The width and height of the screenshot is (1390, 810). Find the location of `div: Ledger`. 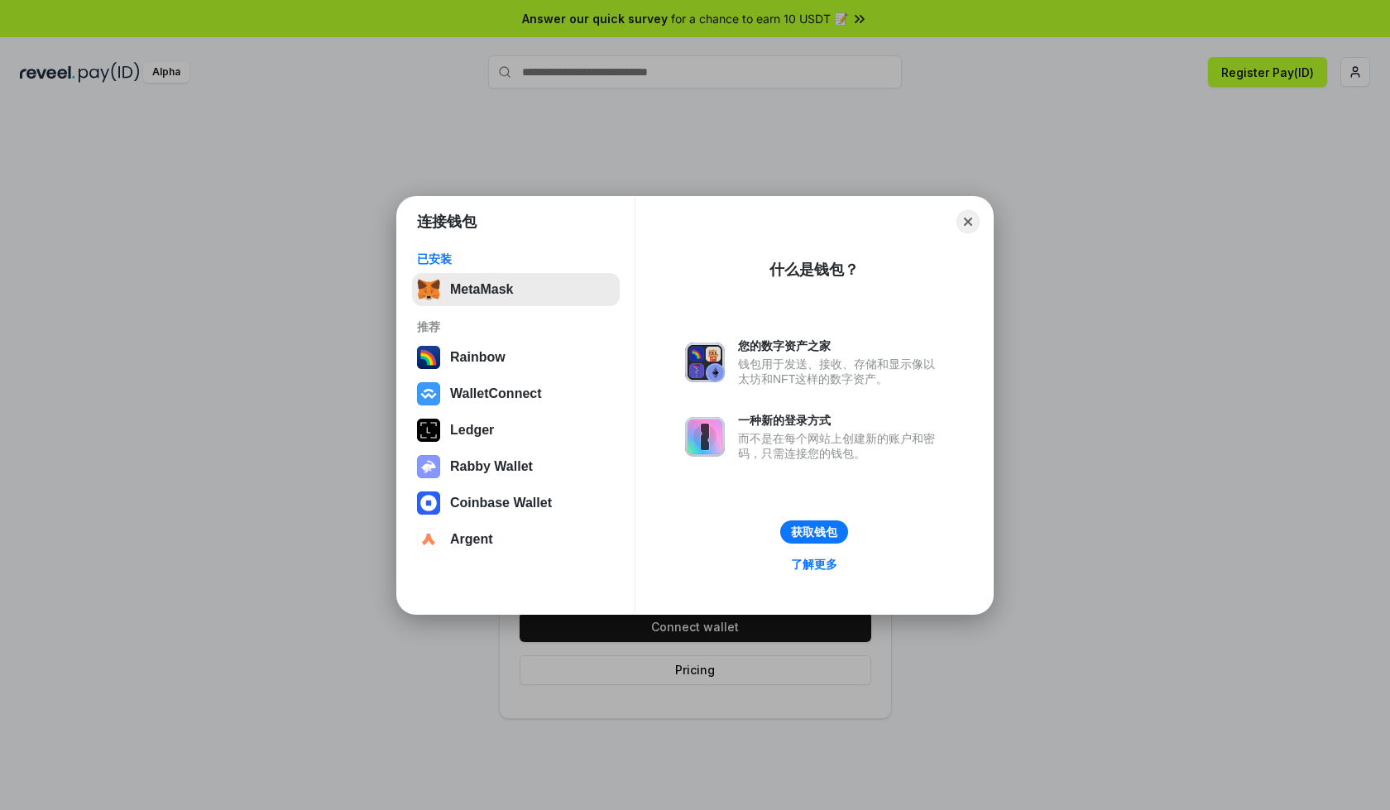

div: Ledger is located at coordinates (472, 430).